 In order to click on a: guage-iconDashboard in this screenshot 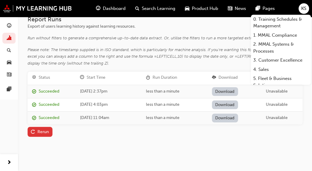, I will do `click(111, 8)`.